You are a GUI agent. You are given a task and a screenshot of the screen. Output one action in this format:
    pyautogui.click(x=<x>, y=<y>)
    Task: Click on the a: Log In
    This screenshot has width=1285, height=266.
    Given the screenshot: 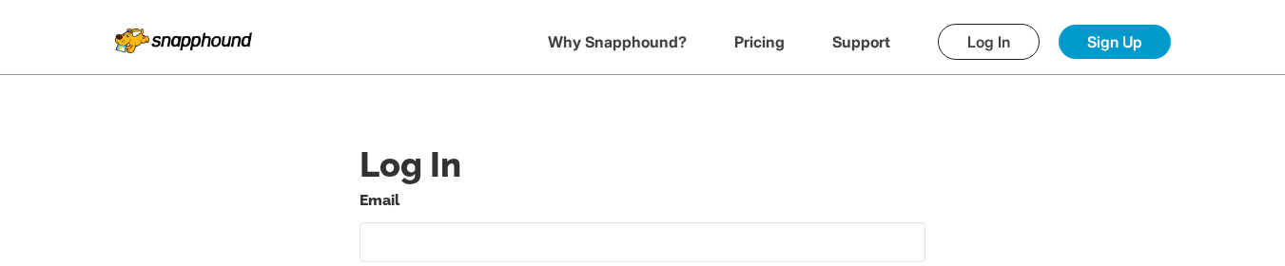 What is the action you would take?
    pyautogui.click(x=988, y=42)
    